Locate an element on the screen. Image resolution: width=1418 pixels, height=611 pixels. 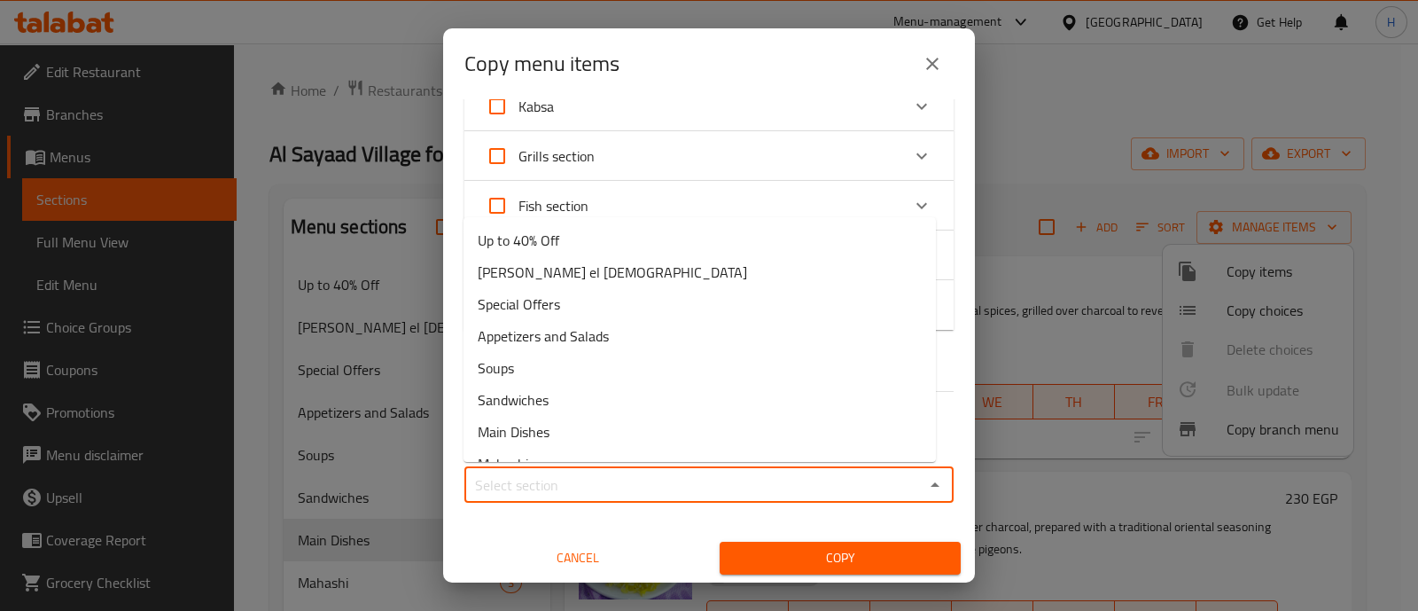
button: Copy is located at coordinates (840, 557).